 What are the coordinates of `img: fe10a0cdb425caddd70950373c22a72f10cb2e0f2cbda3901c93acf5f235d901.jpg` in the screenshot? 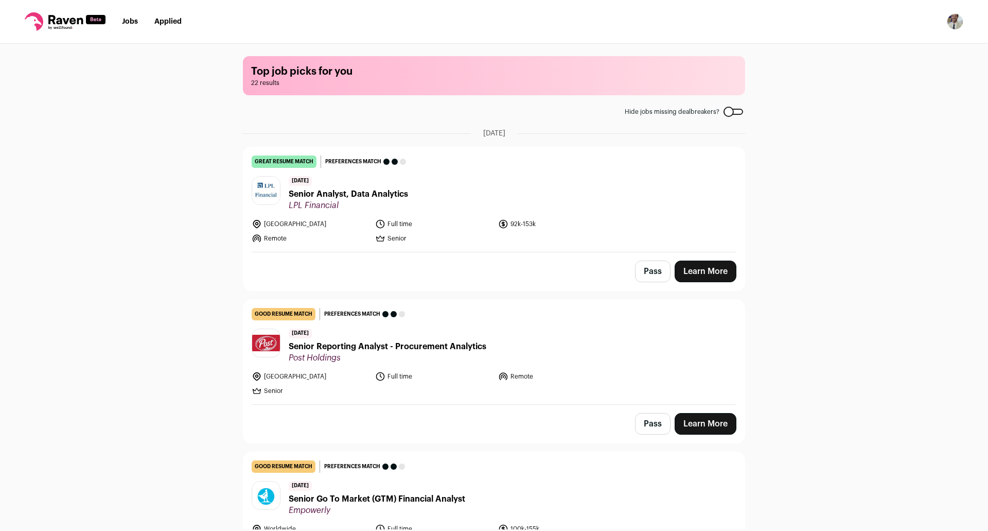 It's located at (266, 495).